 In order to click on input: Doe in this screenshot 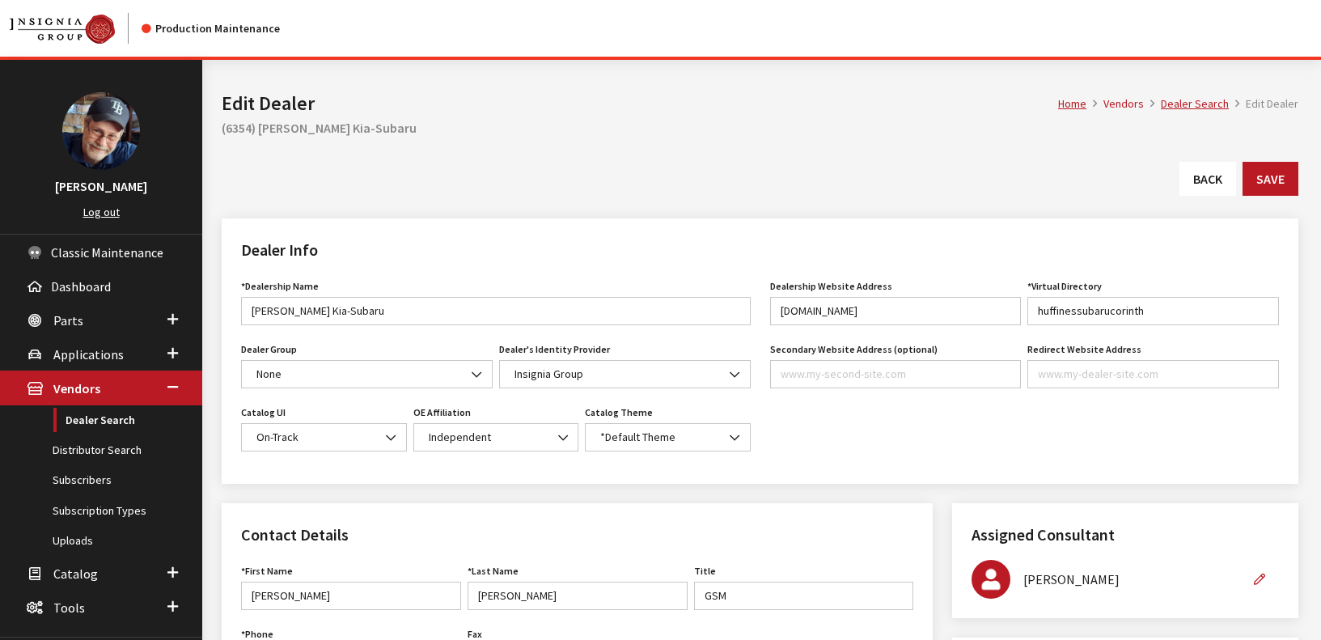, I will do `click(577, 595)`.